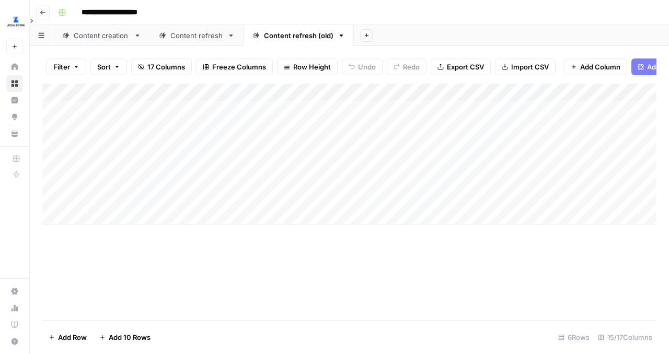 This screenshot has height=354, width=669. Describe the element at coordinates (406, 67) in the screenshot. I see `button: Redo` at that location.